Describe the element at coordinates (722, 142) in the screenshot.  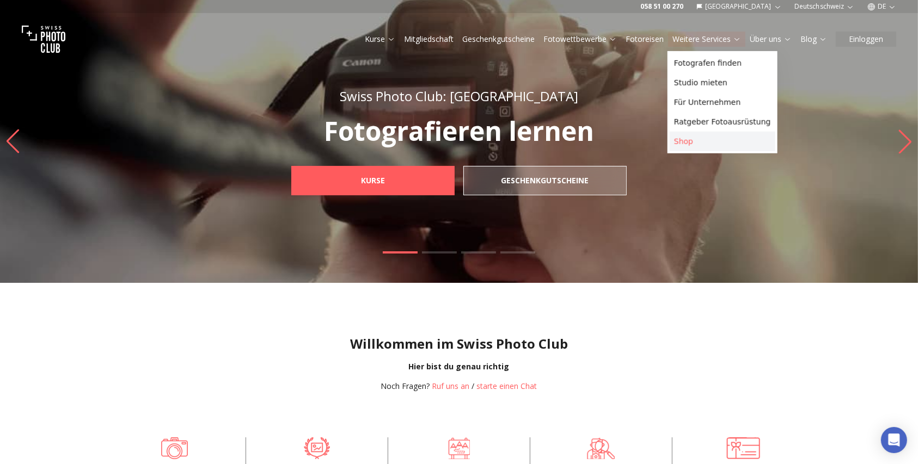
I see `a: Shop` at that location.